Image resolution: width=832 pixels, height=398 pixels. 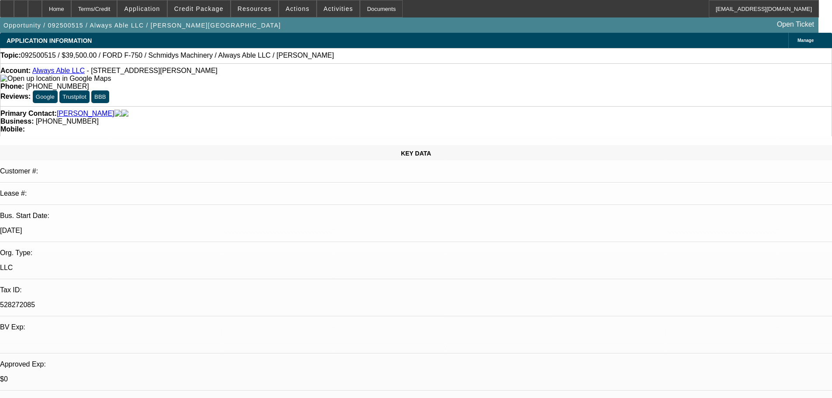 What do you see at coordinates (15, 70) in the screenshot?
I see `strong: Account:` at bounding box center [15, 70].